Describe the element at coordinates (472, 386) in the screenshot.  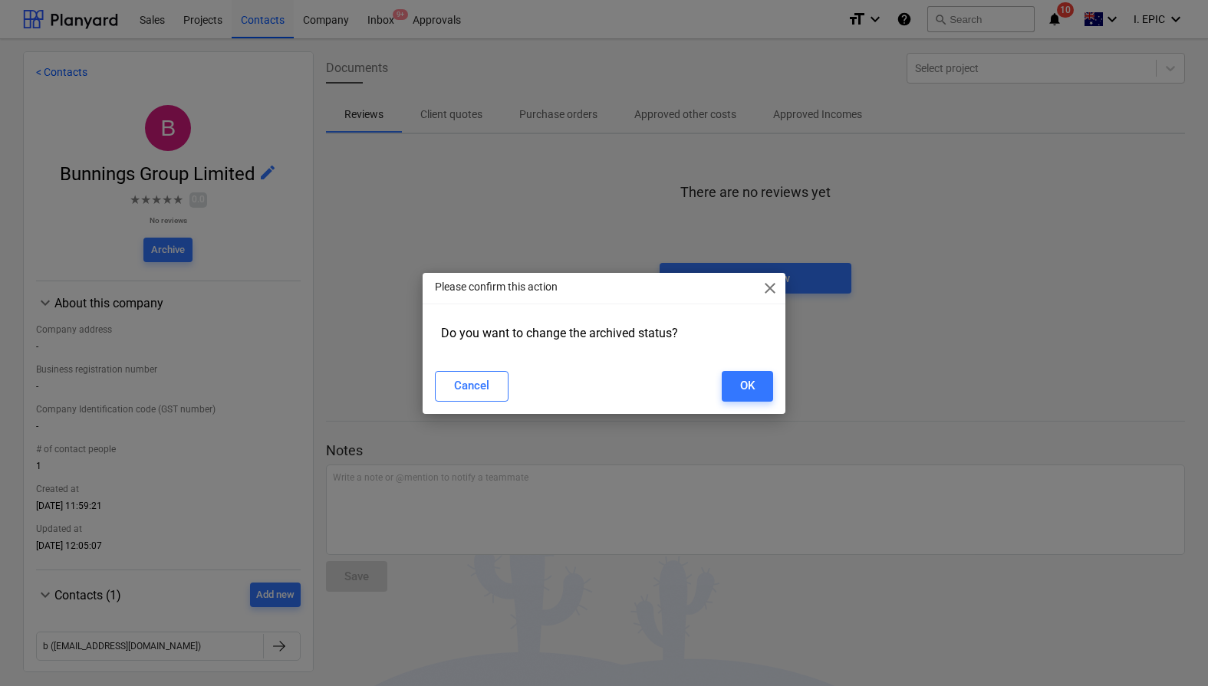
I see `div: Cancel` at that location.